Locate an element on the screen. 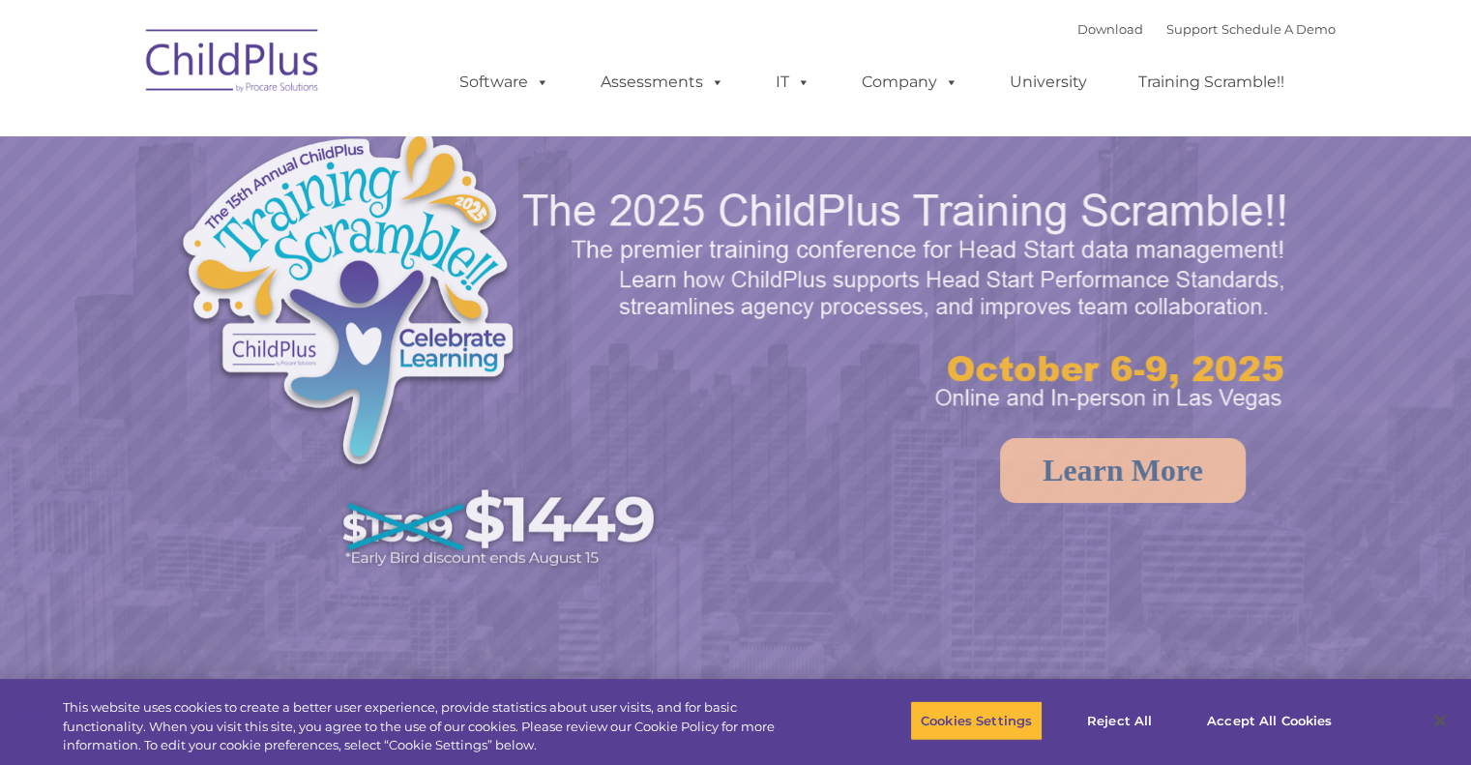 The width and height of the screenshot is (1471, 765). a: Company is located at coordinates (910, 82).